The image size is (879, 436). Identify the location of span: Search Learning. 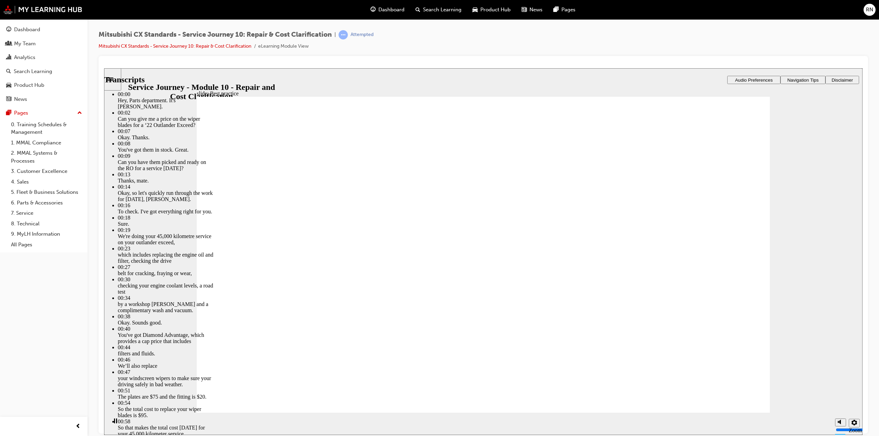
(442, 10).